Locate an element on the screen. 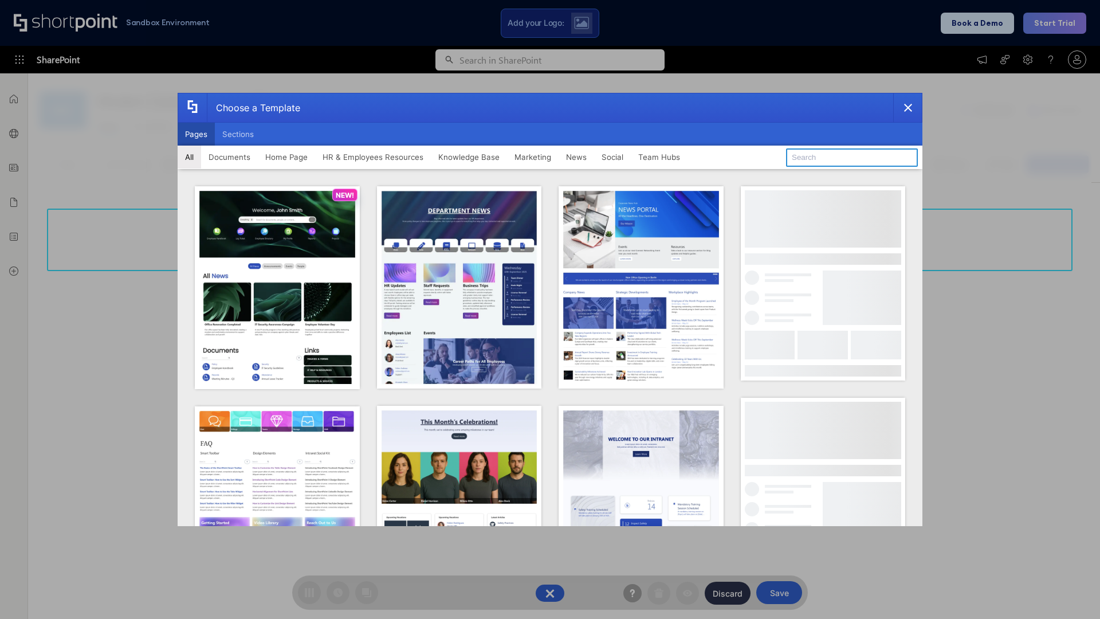 The height and width of the screenshot is (619, 1100). button: Social is located at coordinates (612, 157).